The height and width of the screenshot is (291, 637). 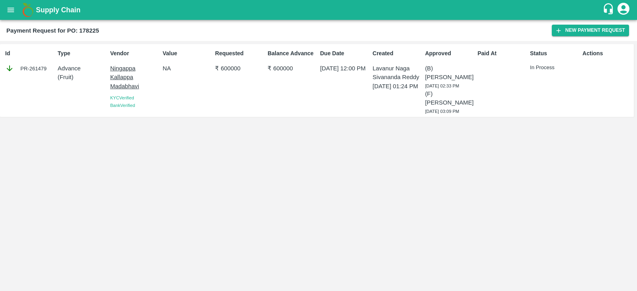 What do you see at coordinates (53, 31) in the screenshot?
I see `b: Payment Request for PO: 178225` at bounding box center [53, 31].